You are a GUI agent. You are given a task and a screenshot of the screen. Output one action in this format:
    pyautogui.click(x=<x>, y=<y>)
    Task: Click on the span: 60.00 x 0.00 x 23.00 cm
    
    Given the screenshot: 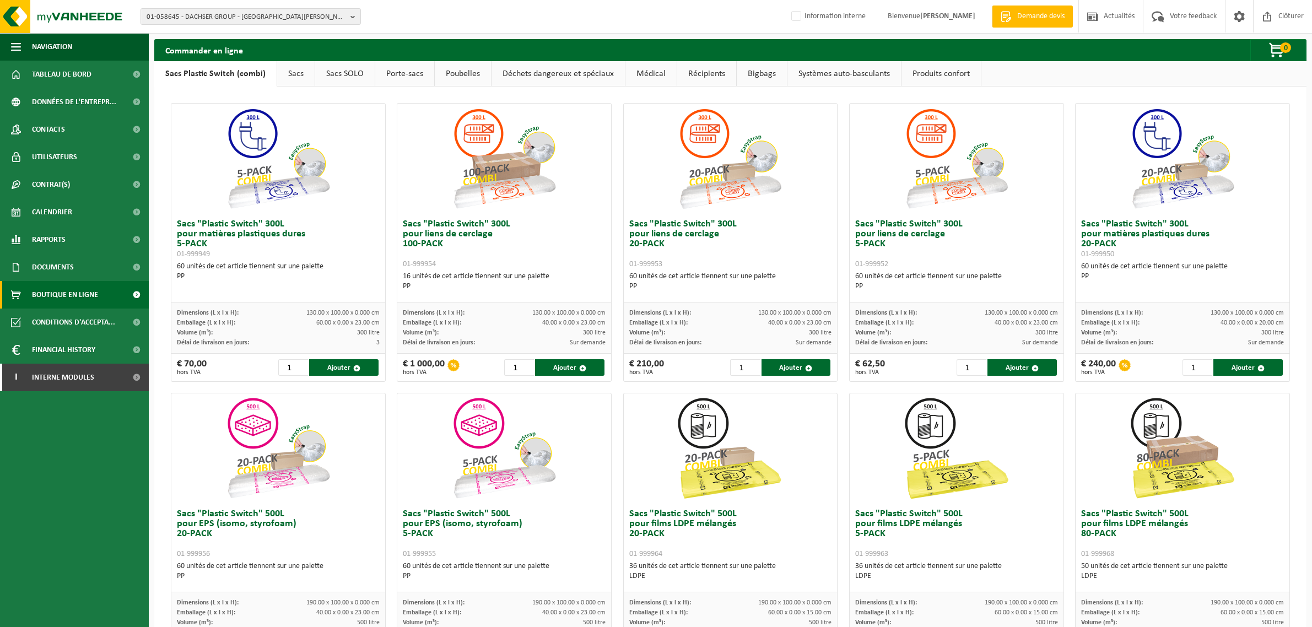 What is the action you would take?
    pyautogui.click(x=348, y=323)
    